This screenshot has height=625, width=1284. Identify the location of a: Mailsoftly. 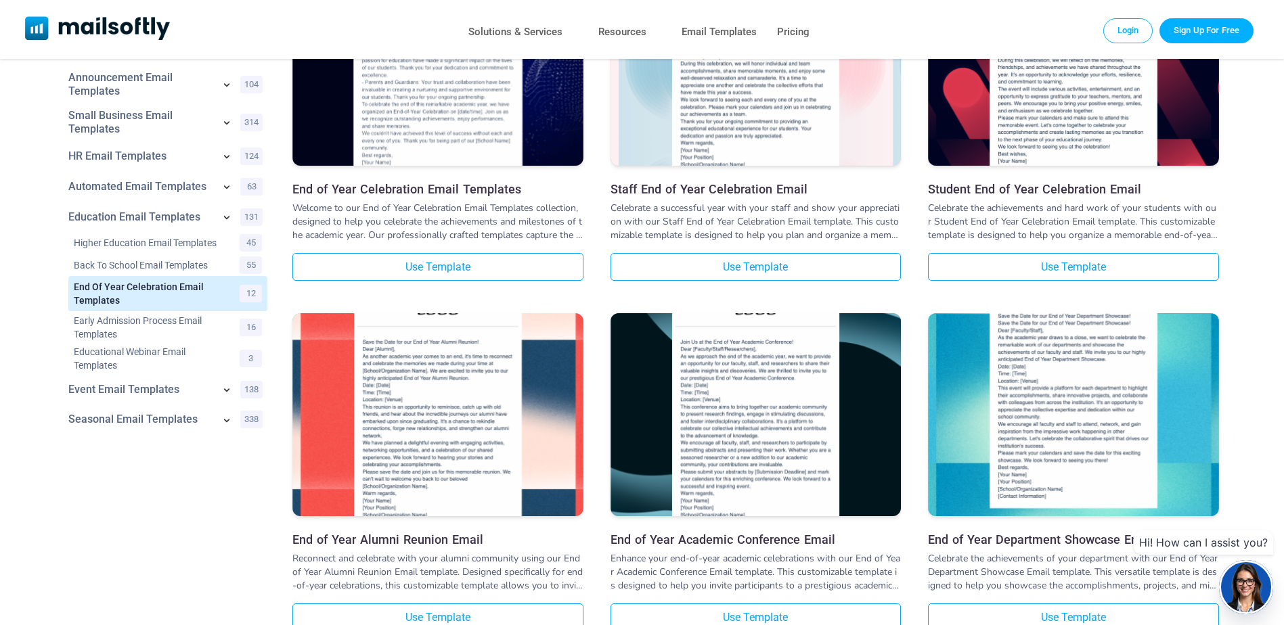
(97, 29).